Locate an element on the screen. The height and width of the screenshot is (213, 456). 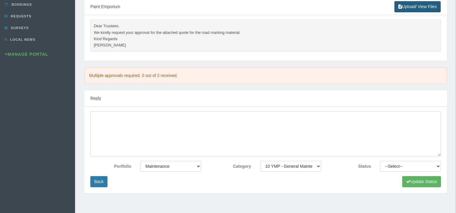
a: Upload/ View Files is located at coordinates (417, 7).